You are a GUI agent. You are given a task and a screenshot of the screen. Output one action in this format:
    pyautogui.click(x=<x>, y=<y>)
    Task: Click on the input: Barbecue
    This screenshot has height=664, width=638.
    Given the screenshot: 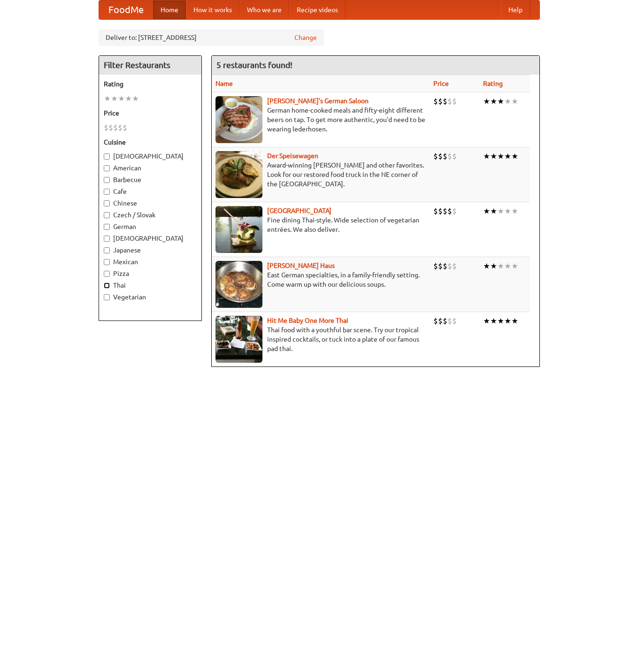 What is the action you would take?
    pyautogui.click(x=107, y=180)
    